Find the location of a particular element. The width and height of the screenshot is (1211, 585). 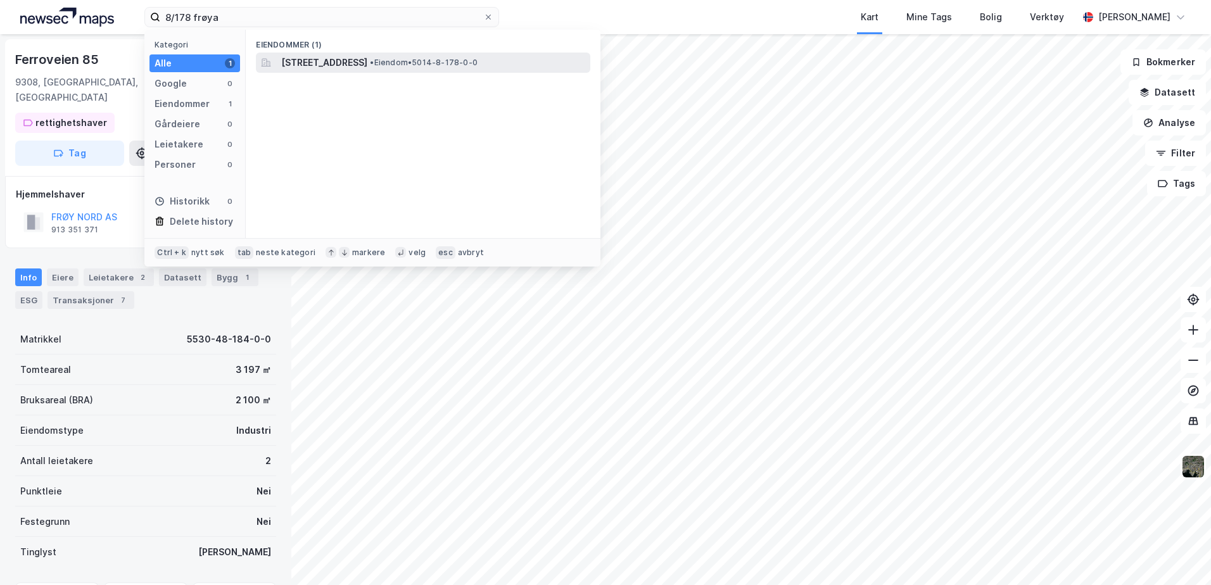

div: Verktøy is located at coordinates (1047, 17).